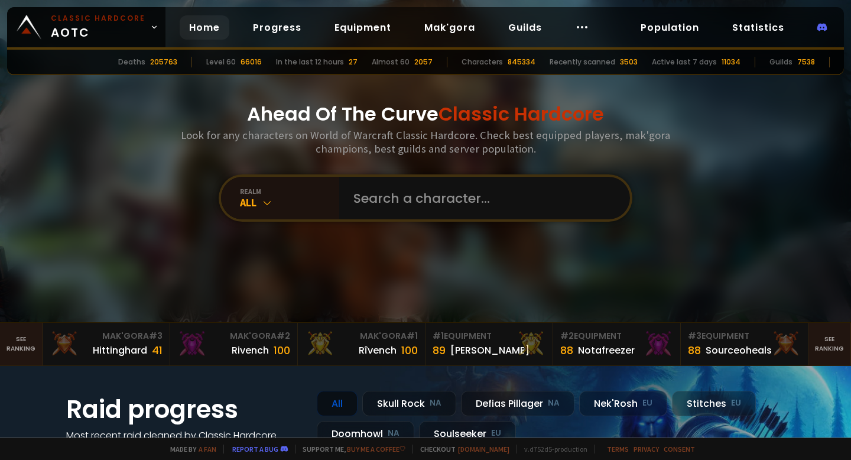 The image size is (851, 460). What do you see at coordinates (409, 403) in the screenshot?
I see `div: Skull Rock` at bounding box center [409, 403].